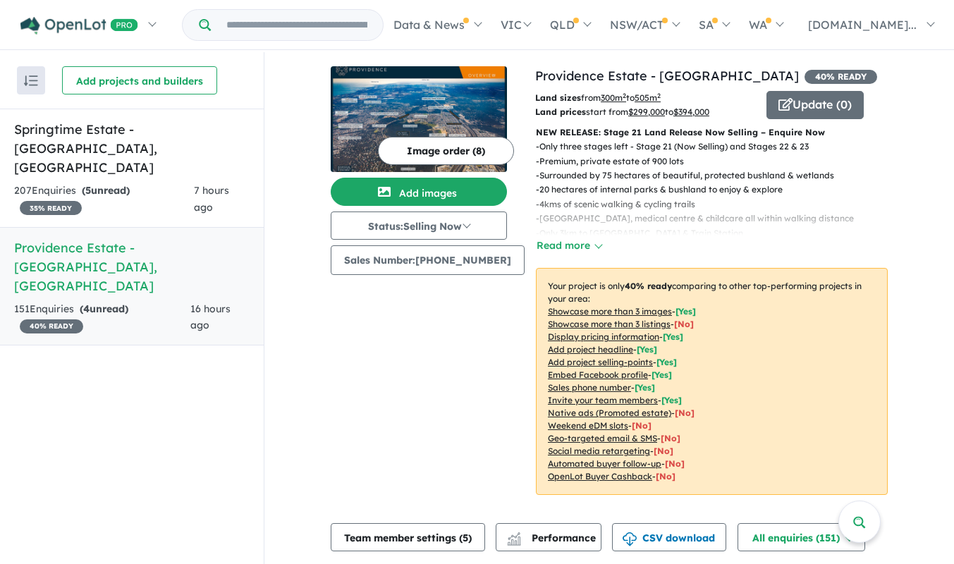 The height and width of the screenshot is (564, 954). Describe the element at coordinates (610, 311) in the screenshot. I see `u: Showcase more than 3 images` at that location.